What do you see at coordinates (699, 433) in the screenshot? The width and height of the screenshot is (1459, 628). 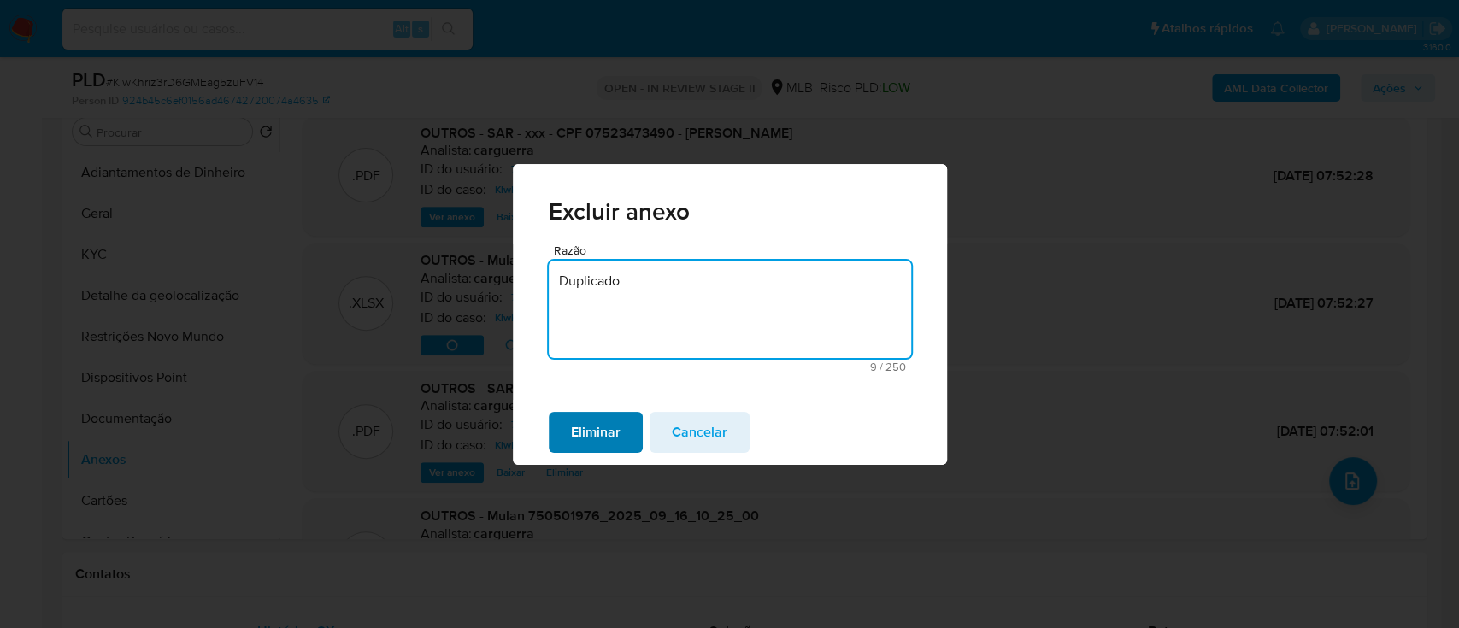 I see `span: Cancelar` at bounding box center [699, 433].